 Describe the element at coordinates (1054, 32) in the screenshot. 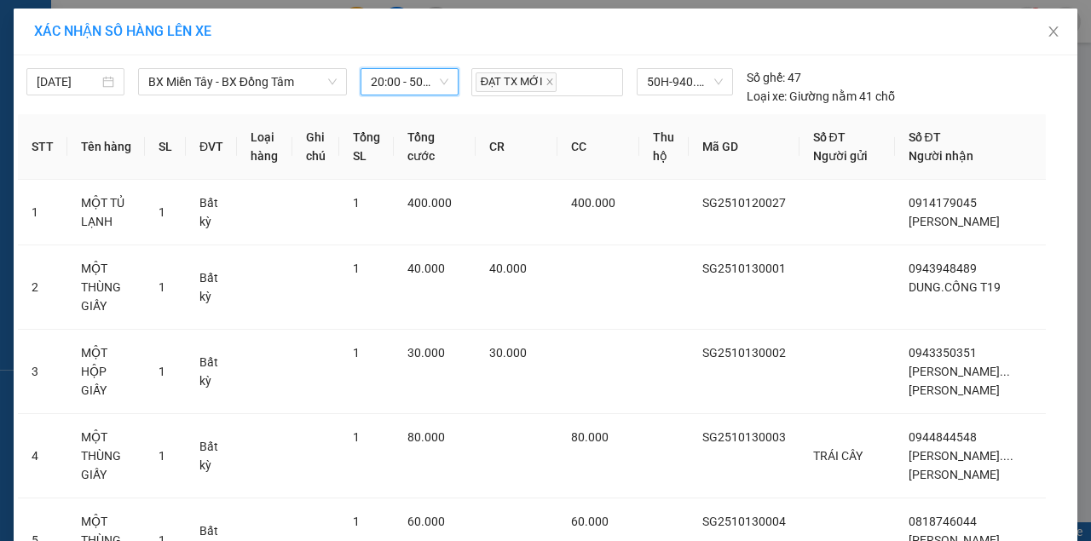

I see `button: Close` at that location.